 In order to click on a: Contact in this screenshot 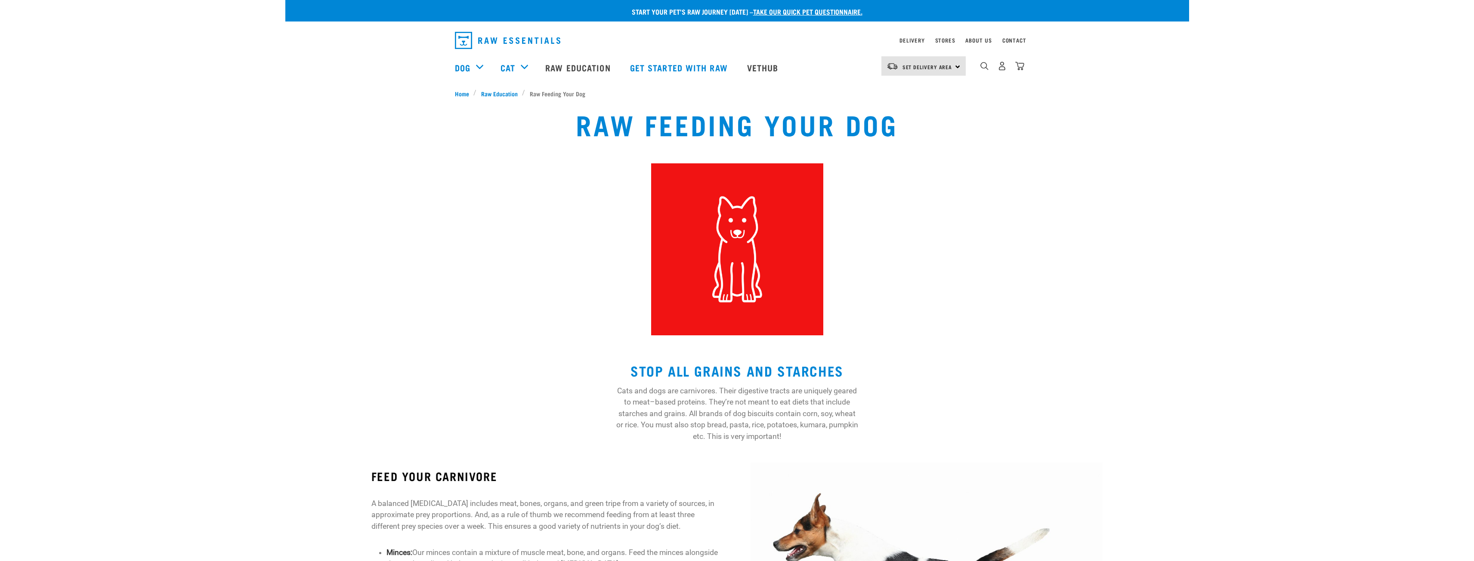, I will do `click(1014, 40)`.